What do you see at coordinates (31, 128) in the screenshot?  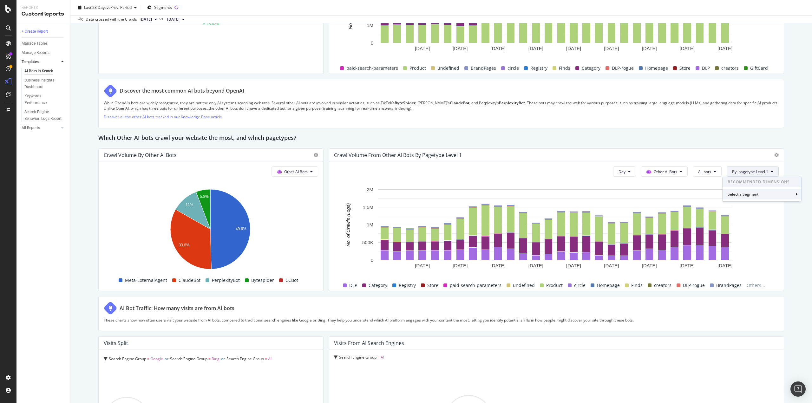 I see `div: All Reports` at bounding box center [31, 128].